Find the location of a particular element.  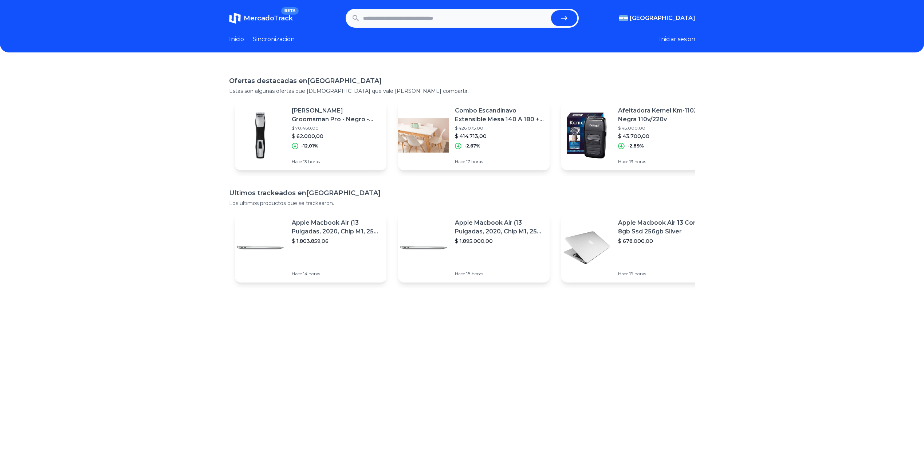

img: MercadoTrack is located at coordinates (235, 18).